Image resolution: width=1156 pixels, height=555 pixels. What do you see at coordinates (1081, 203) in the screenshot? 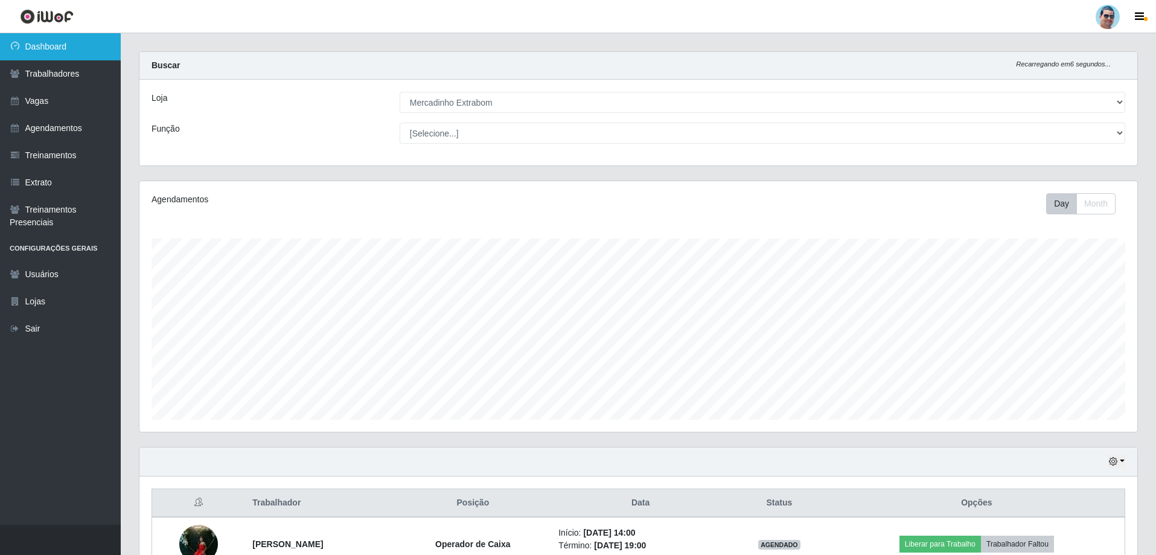
I see `div: First group` at bounding box center [1081, 203].